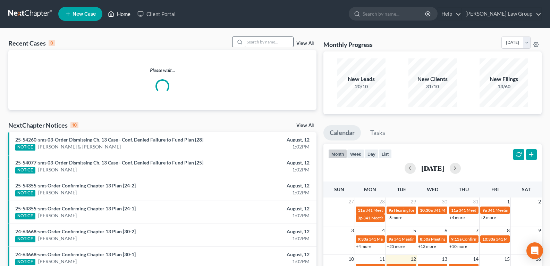 The image size is (550, 266). Describe the element at coordinates (75, 208) in the screenshot. I see `a: 25-54355-sms Order Confirming Chapter 13 Plan [24-1]` at that location.